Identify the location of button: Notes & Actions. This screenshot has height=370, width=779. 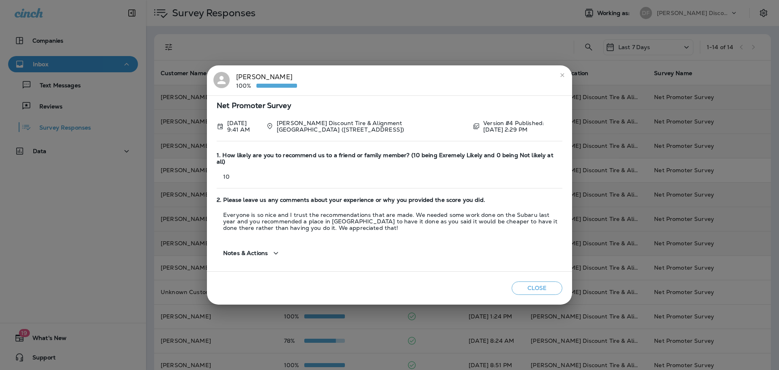
(252, 253).